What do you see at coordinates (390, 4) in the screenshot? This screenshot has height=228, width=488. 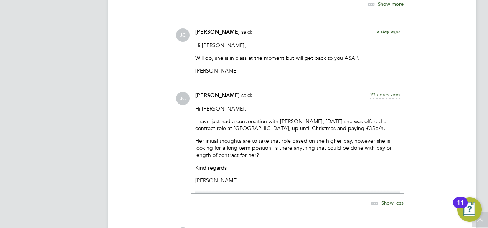 I see `span: Show more` at bounding box center [390, 4].